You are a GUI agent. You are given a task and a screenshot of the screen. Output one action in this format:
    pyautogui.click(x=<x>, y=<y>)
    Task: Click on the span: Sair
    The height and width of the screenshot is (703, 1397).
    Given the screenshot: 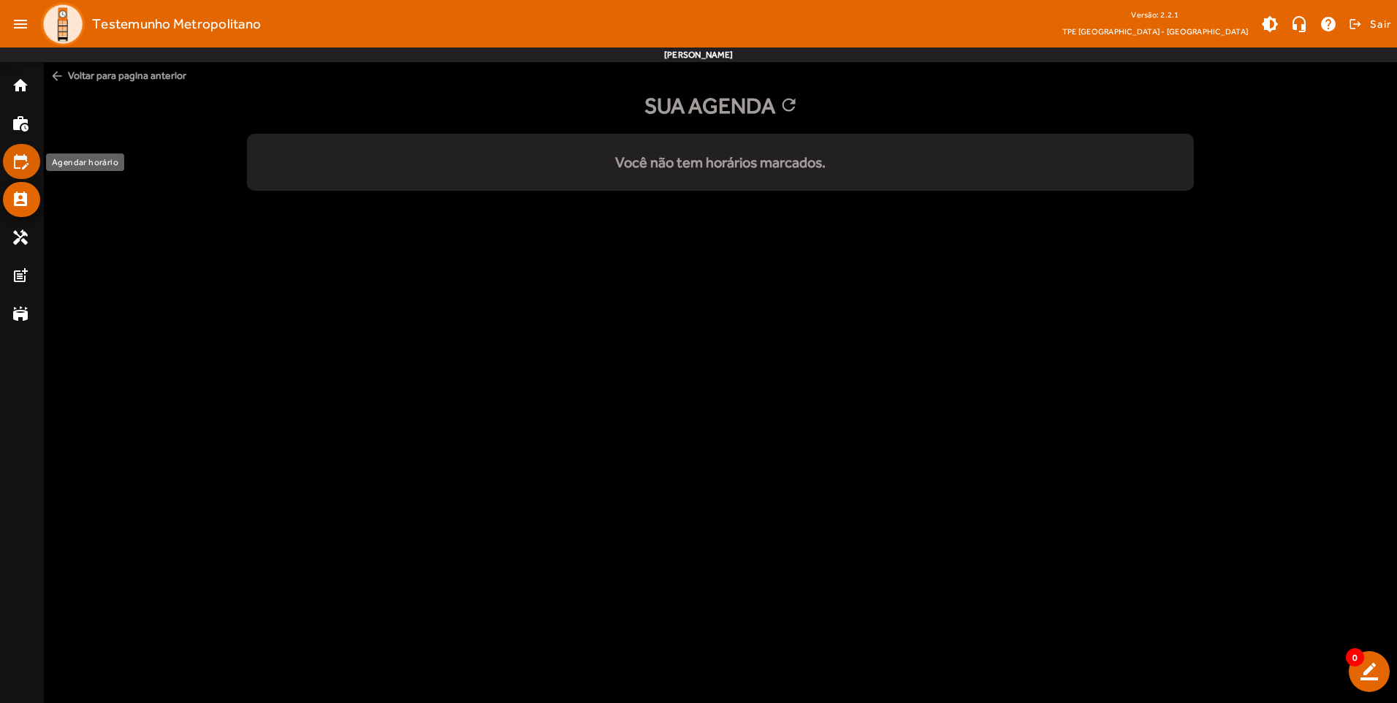 What is the action you would take?
    pyautogui.click(x=1380, y=24)
    